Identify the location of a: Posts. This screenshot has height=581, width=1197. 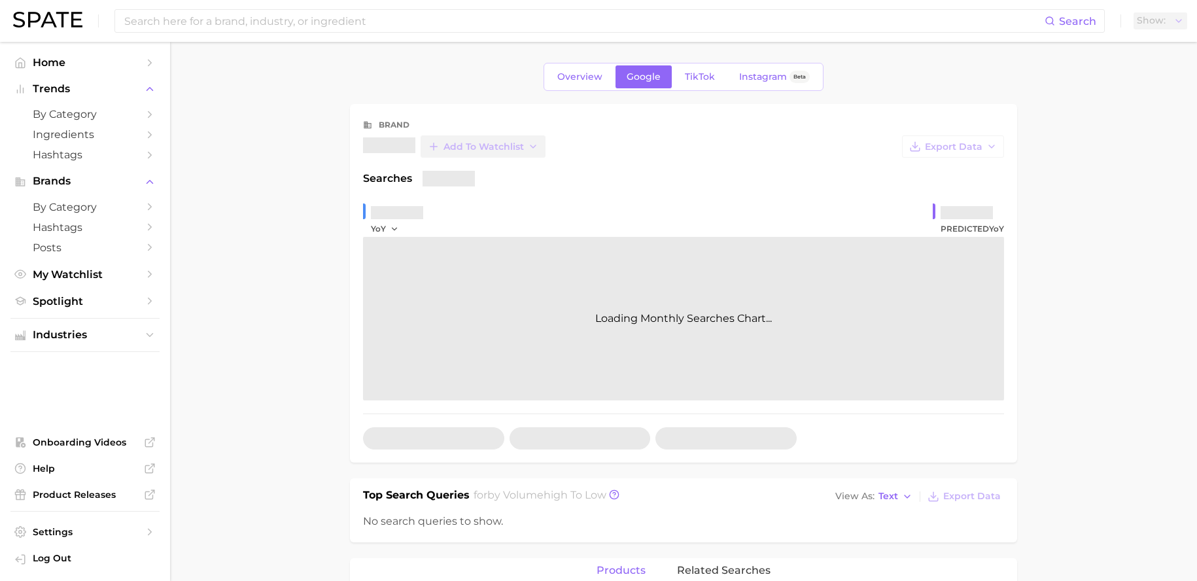
(85, 247).